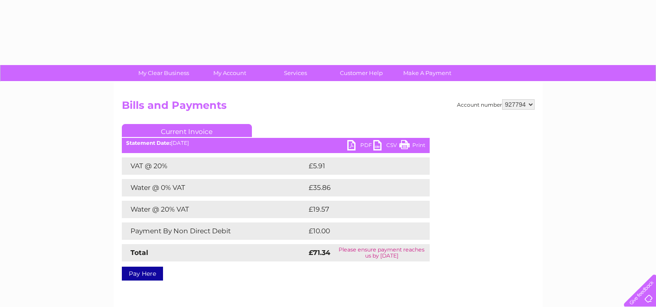 The height and width of the screenshot is (307, 656). I want to click on td: £19.57, so click(359, 209).